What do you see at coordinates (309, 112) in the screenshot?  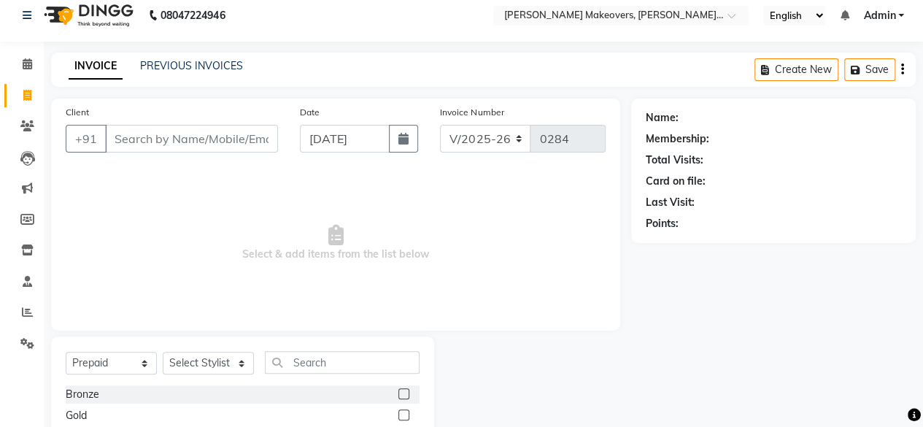 I see `label: Date` at bounding box center [309, 112].